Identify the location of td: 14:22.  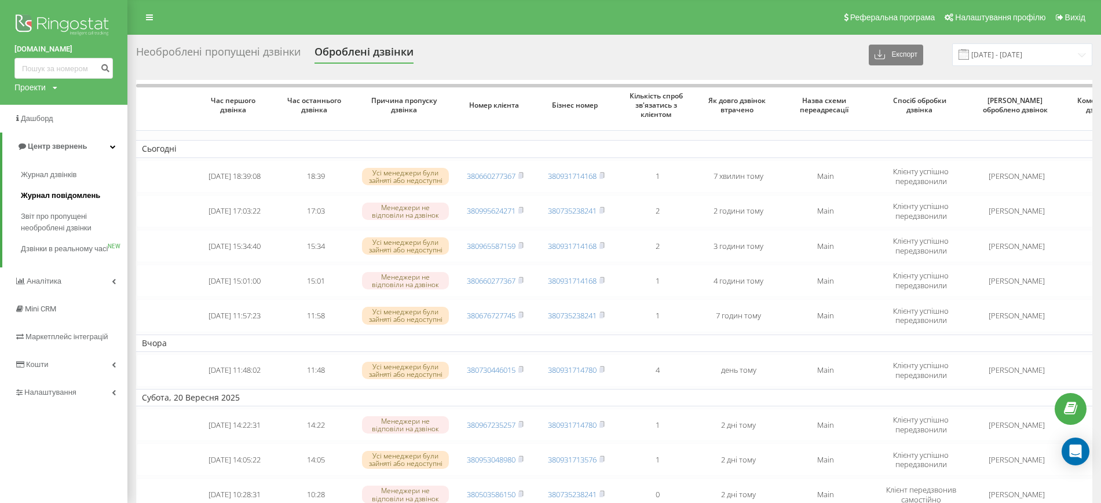
(316, 425).